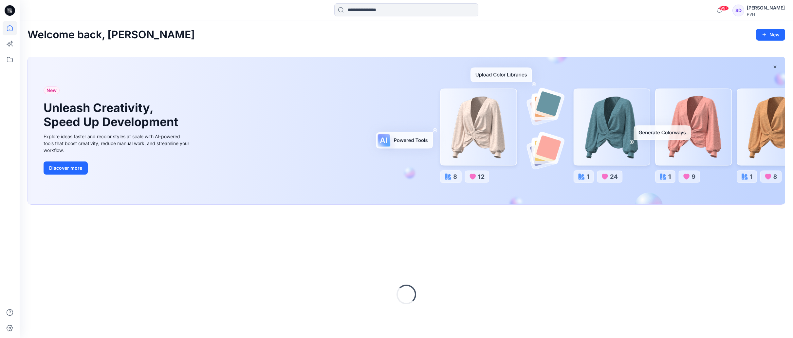 The width and height of the screenshot is (793, 338). Describe the element at coordinates (65, 168) in the screenshot. I see `button: Discover more` at that location.